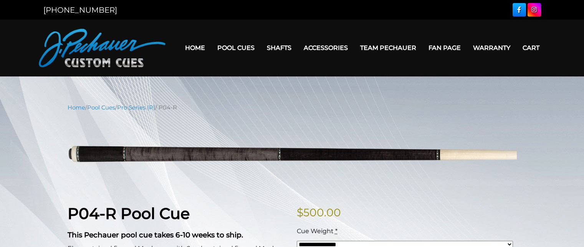 This screenshot has width=584, height=247. What do you see at coordinates (102, 48) in the screenshot?
I see `img: Pechauer Custom Cues` at bounding box center [102, 48].